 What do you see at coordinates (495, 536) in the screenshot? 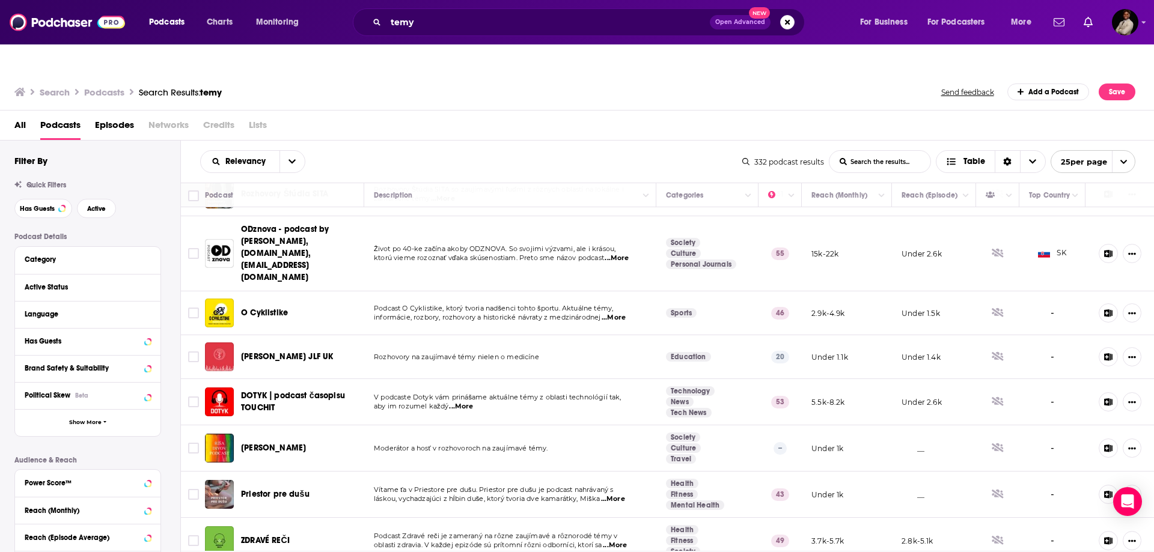
I see `span: Podcast Zdravé reči je zameraný na rôzne zaujímavé a rôznorodé témy v` at bounding box center [495, 536].